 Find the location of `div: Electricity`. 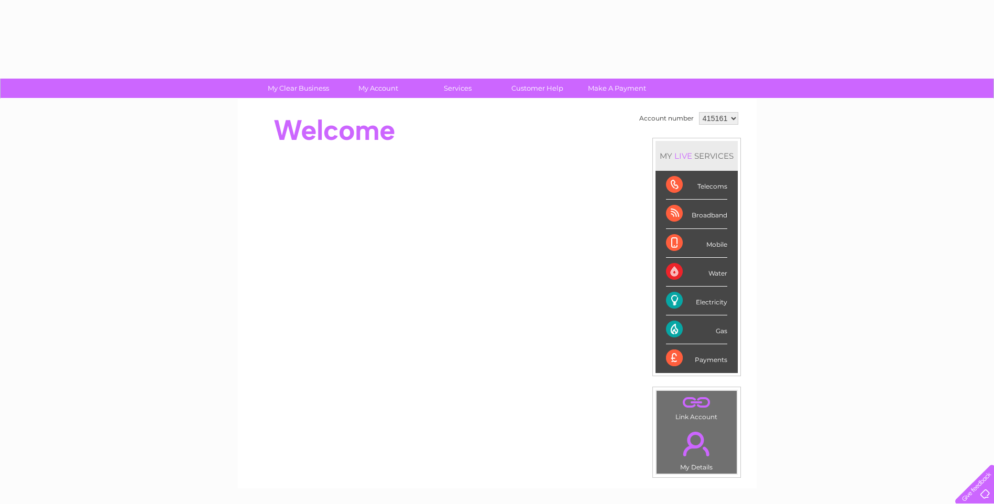

div: Electricity is located at coordinates (696, 301).